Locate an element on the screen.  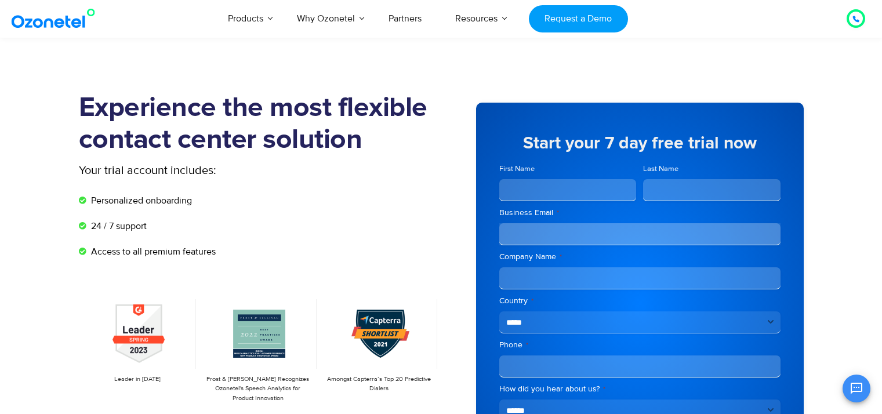
label: First Name is located at coordinates (568, 169).